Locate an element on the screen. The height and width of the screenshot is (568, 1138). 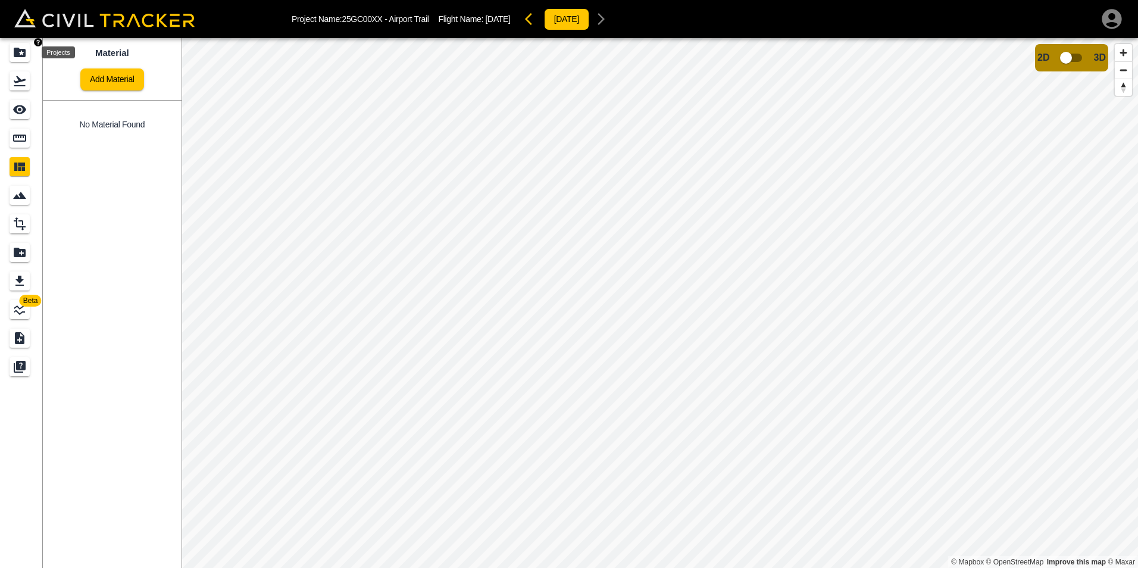
p: Flight Name: is located at coordinates (475, 19).